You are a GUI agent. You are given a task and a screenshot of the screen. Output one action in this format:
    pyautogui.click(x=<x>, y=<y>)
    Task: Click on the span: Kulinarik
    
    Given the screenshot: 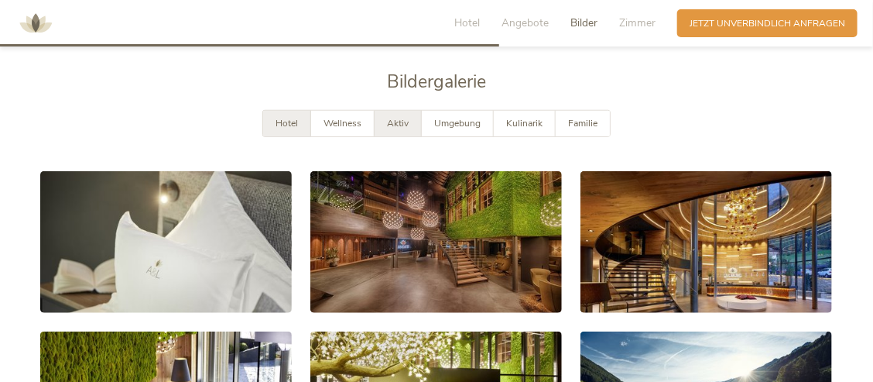 What is the action you would take?
    pyautogui.click(x=524, y=123)
    